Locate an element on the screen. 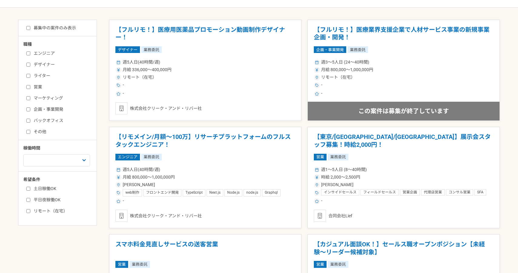 The width and height of the screenshot is (518, 273). label: 募集中の案件のみ表示 is located at coordinates (51, 28).